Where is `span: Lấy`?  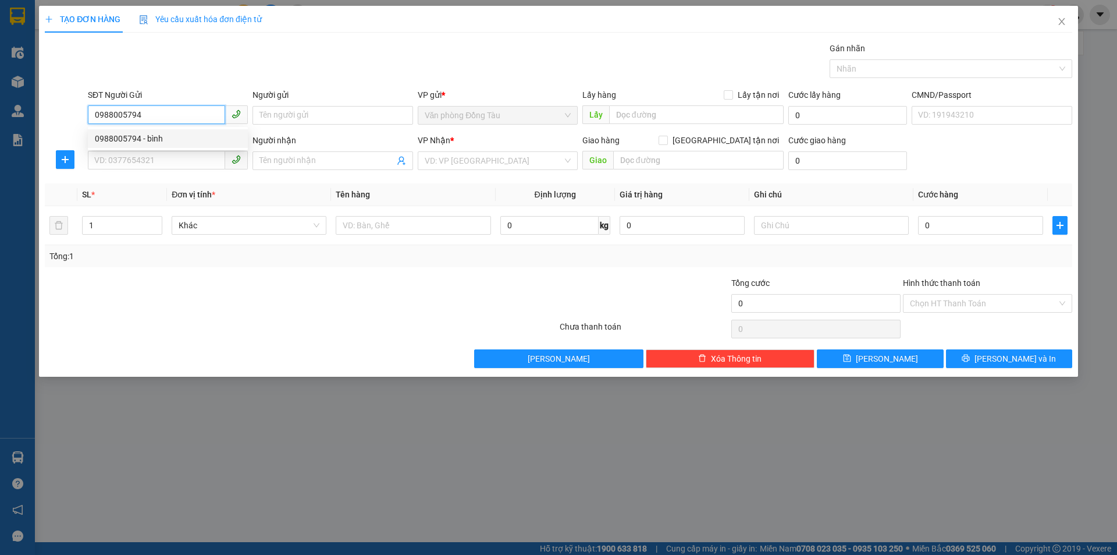 span: Lấy is located at coordinates (596, 115).